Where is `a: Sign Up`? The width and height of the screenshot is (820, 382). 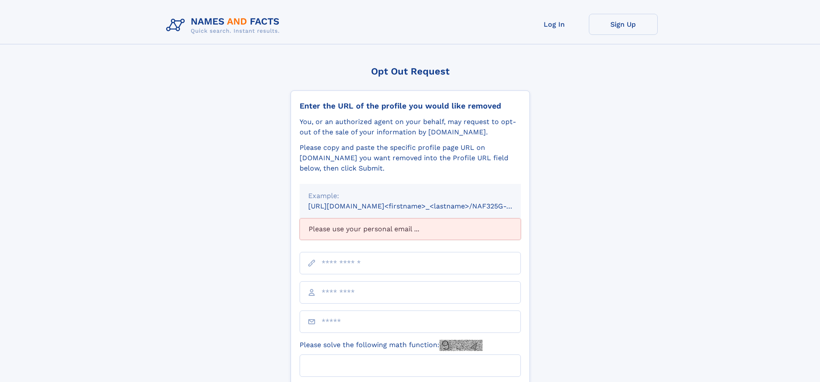
a: Sign Up is located at coordinates (623, 24).